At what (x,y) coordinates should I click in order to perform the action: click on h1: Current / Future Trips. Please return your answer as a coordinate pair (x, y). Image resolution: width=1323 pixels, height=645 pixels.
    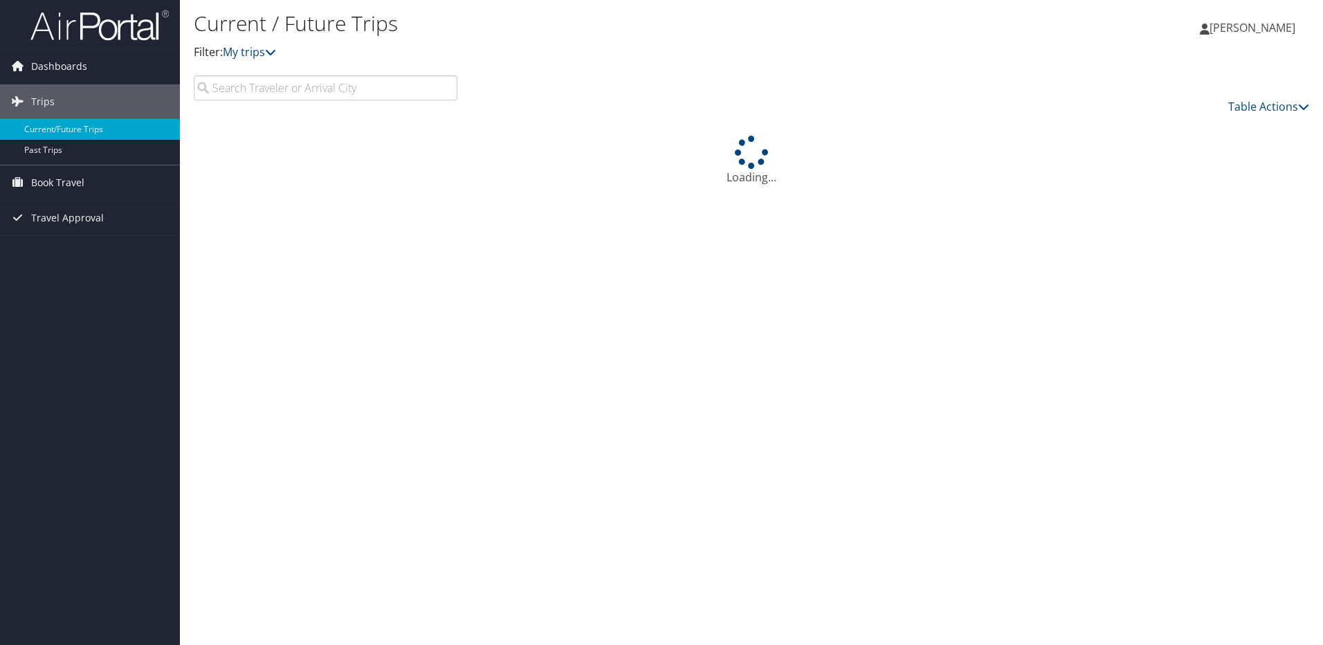
    Looking at the image, I should click on (565, 24).